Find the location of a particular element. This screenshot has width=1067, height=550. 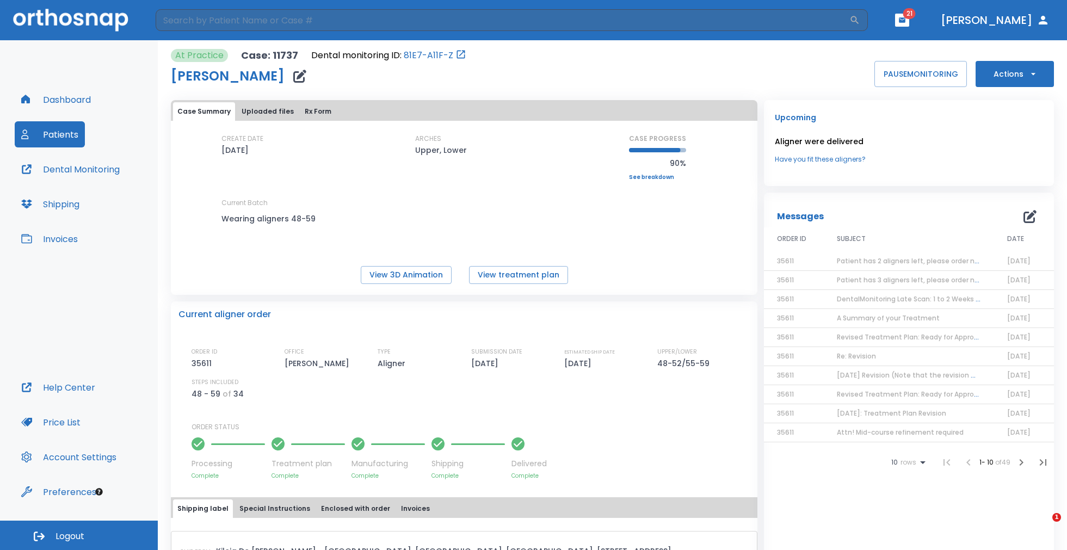

button: Patients is located at coordinates (49, 134).